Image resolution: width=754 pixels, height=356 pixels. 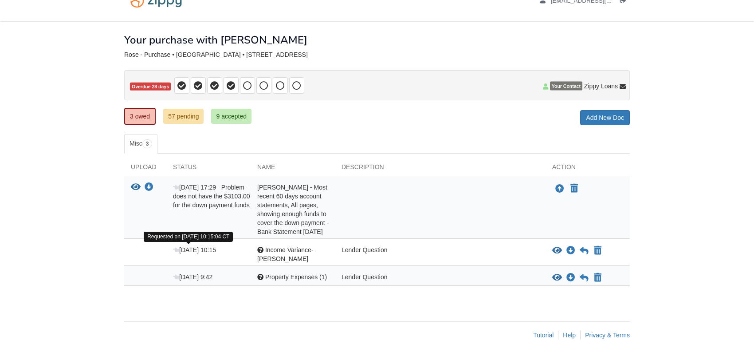 What do you see at coordinates (543, 335) in the screenshot?
I see `a: Tutorial` at bounding box center [543, 335].